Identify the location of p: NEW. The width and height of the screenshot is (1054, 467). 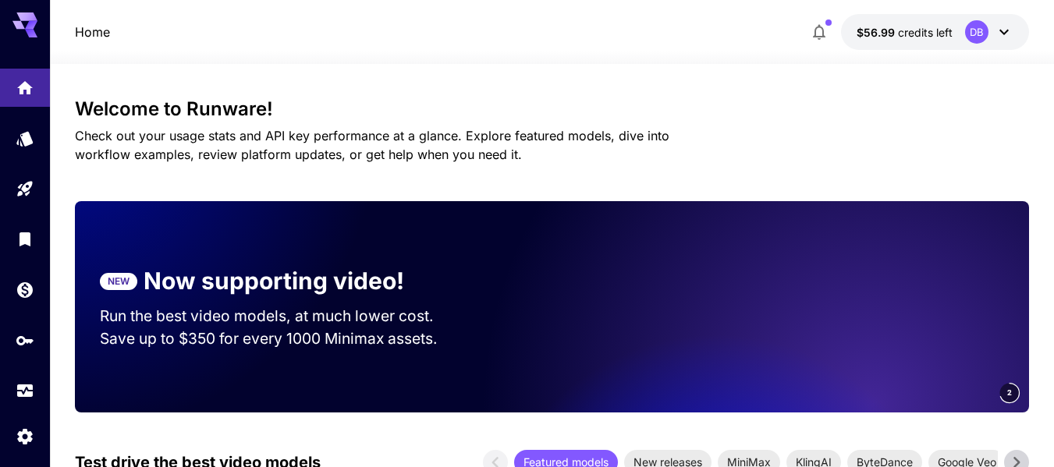
(119, 282).